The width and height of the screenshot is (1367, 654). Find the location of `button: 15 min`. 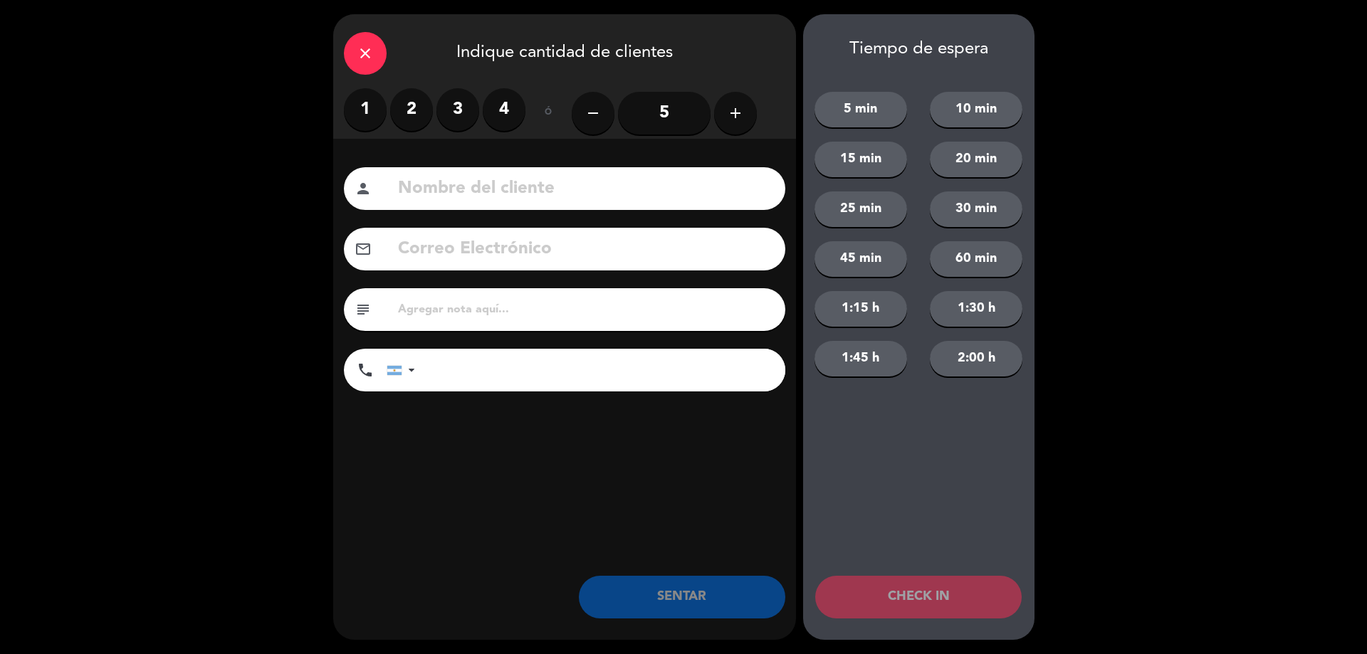

button: 15 min is located at coordinates (861, 159).